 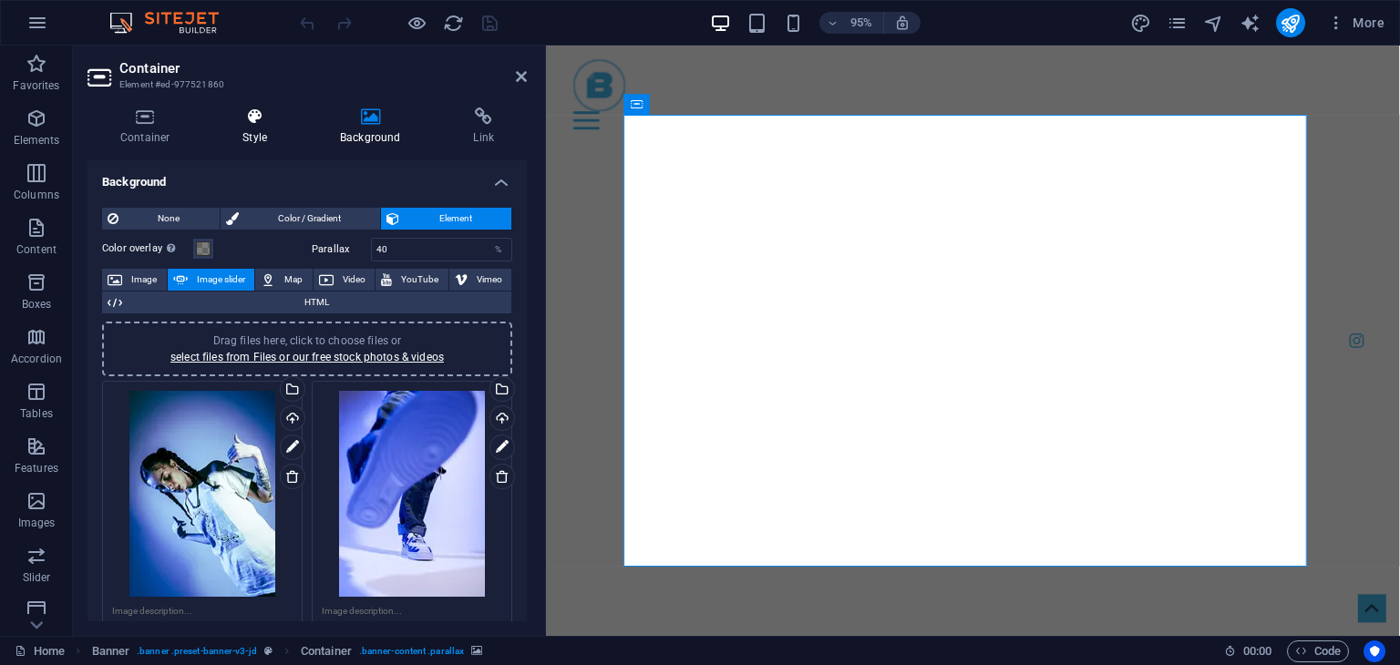 I want to click on i: This element is a customizable preset, so click(x=268, y=651).